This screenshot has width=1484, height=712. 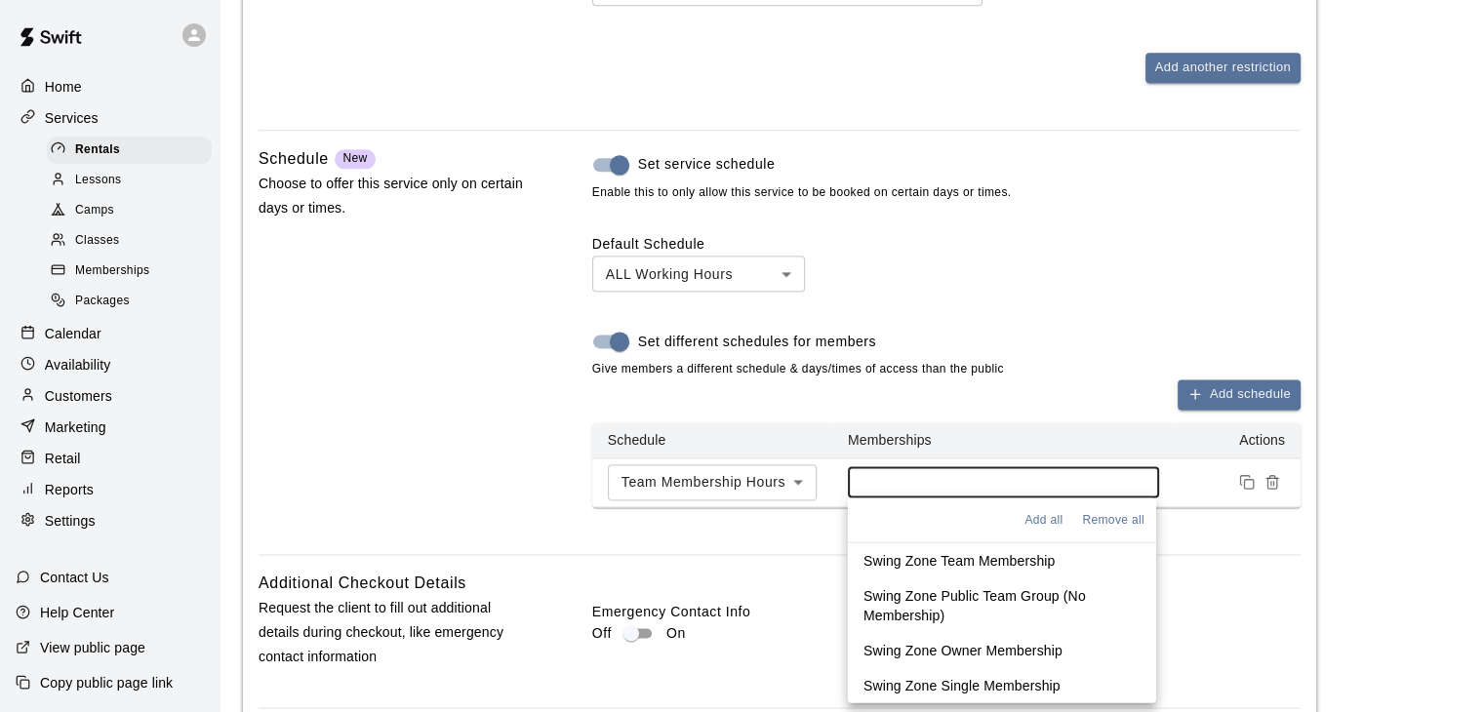 What do you see at coordinates (109, 396) in the screenshot?
I see `div: Customers` at bounding box center [109, 396].